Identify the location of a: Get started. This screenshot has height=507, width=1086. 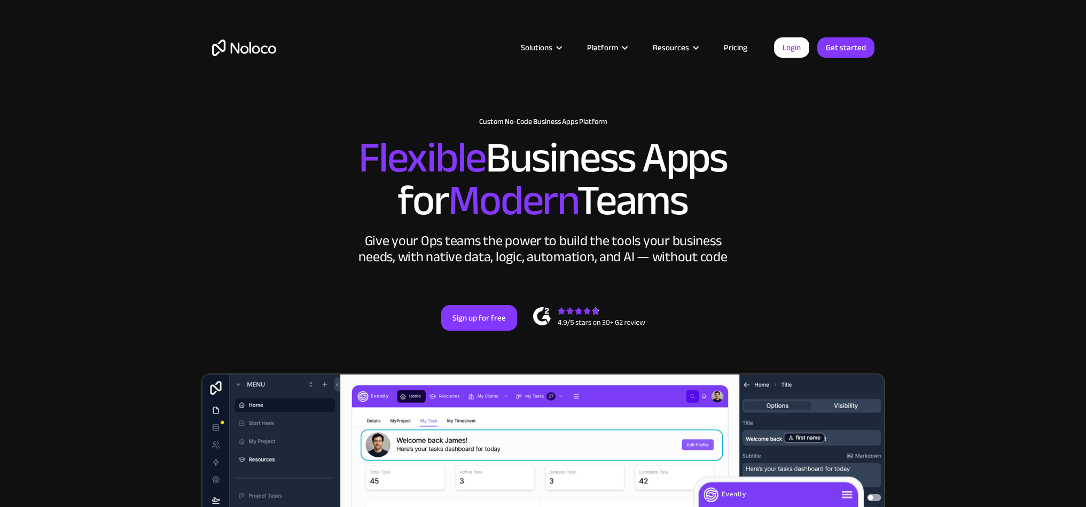
(846, 48).